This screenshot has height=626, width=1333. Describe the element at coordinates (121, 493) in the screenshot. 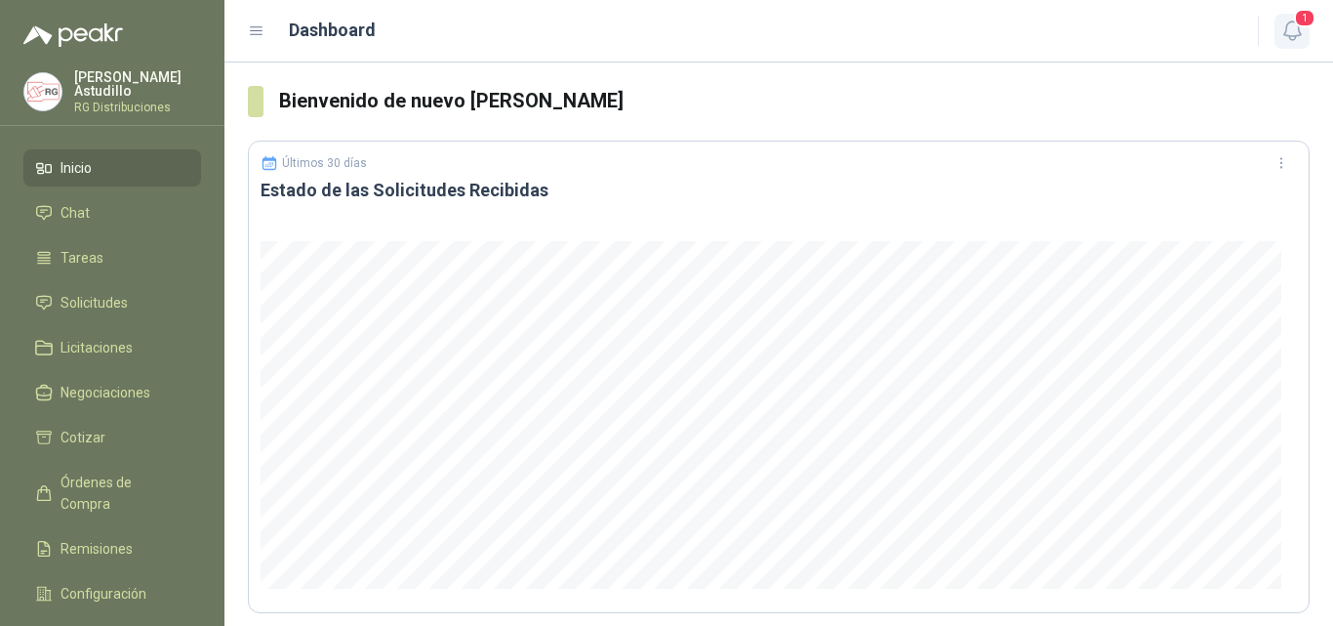

I see `span: Órdenes de Compra` at that location.